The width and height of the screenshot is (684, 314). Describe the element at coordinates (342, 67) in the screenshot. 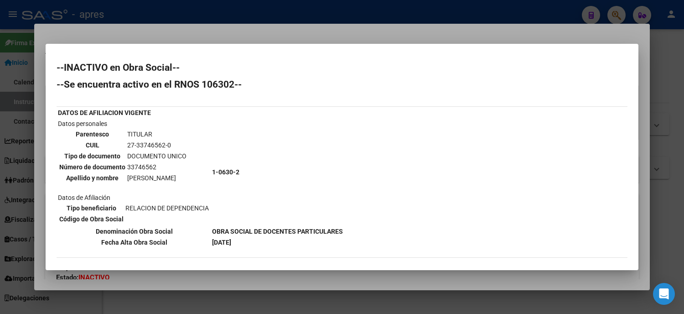

I see `h2: --INACTIVO en Obra Social--` at that location.